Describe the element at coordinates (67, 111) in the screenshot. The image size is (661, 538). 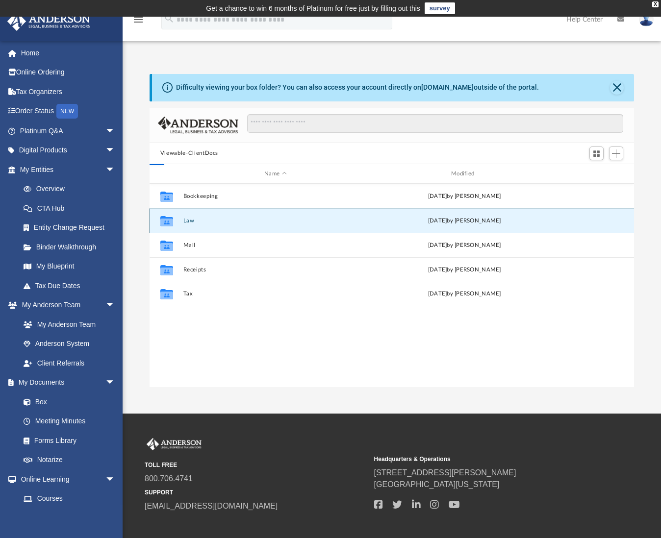
I see `div: NEW` at that location.